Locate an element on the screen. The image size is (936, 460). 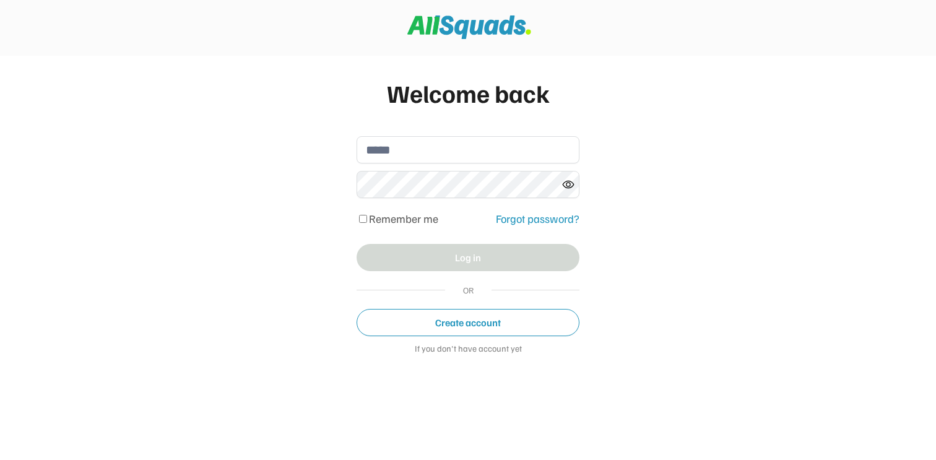
label: Remember me is located at coordinates (403, 218).